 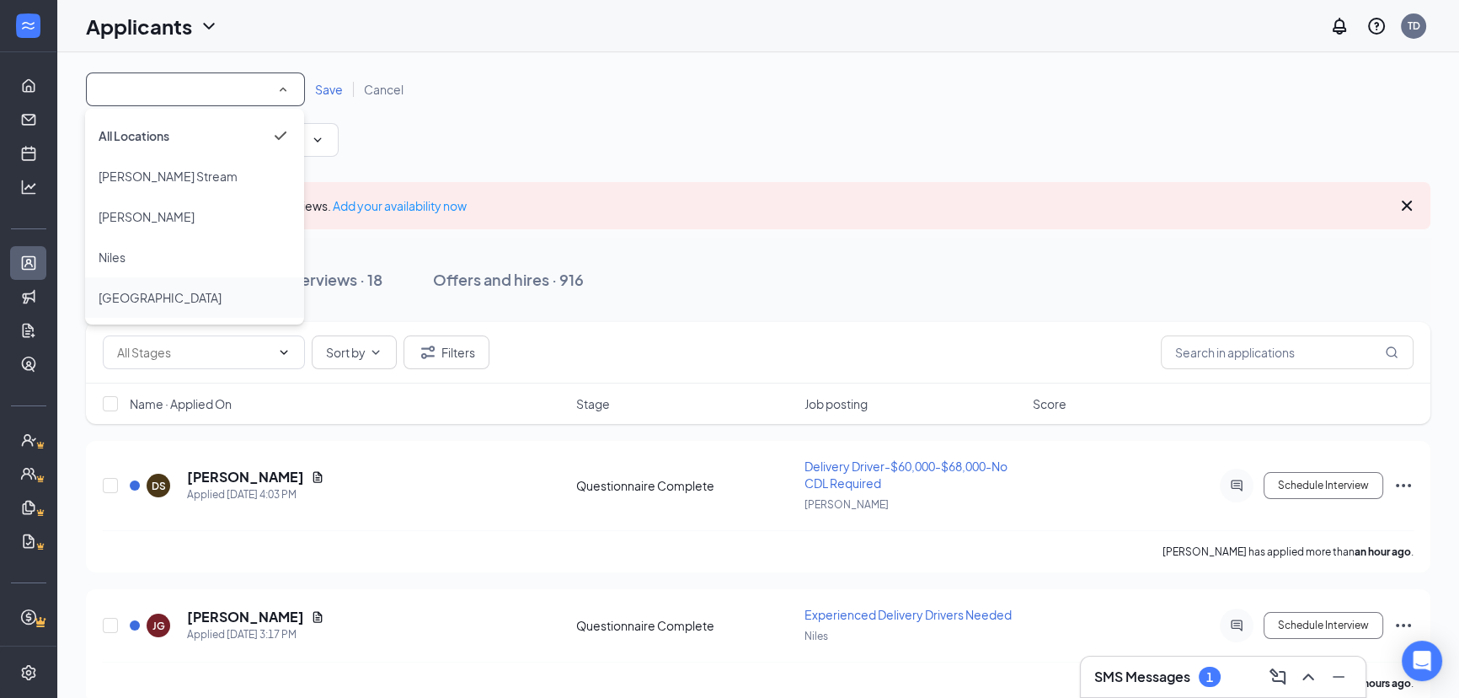 What do you see at coordinates (508, 279) in the screenshot?
I see `div: Offers and hires · 916` at bounding box center [508, 279].